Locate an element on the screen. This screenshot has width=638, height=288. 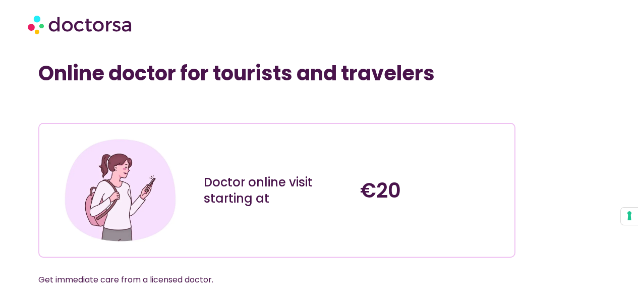
h1: Online doctor for tourists and travelers is located at coordinates (277, 73).